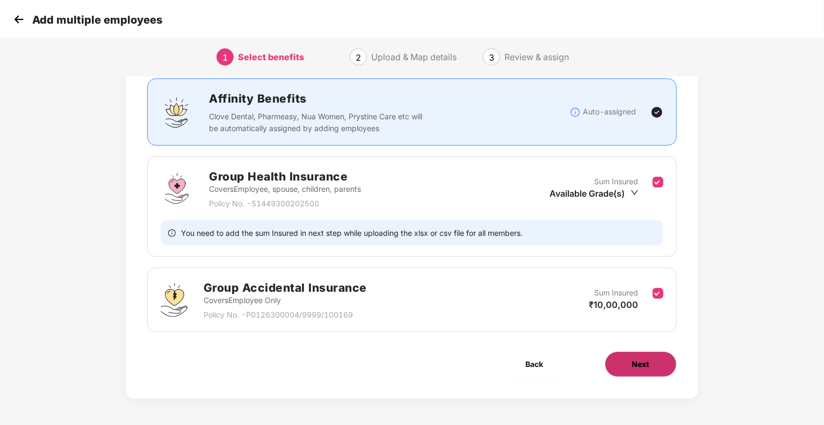 The image size is (824, 425). I want to click on span: You need to add the sum Insured in next step while uploading the xlsx or csv file for all members., so click(352, 233).